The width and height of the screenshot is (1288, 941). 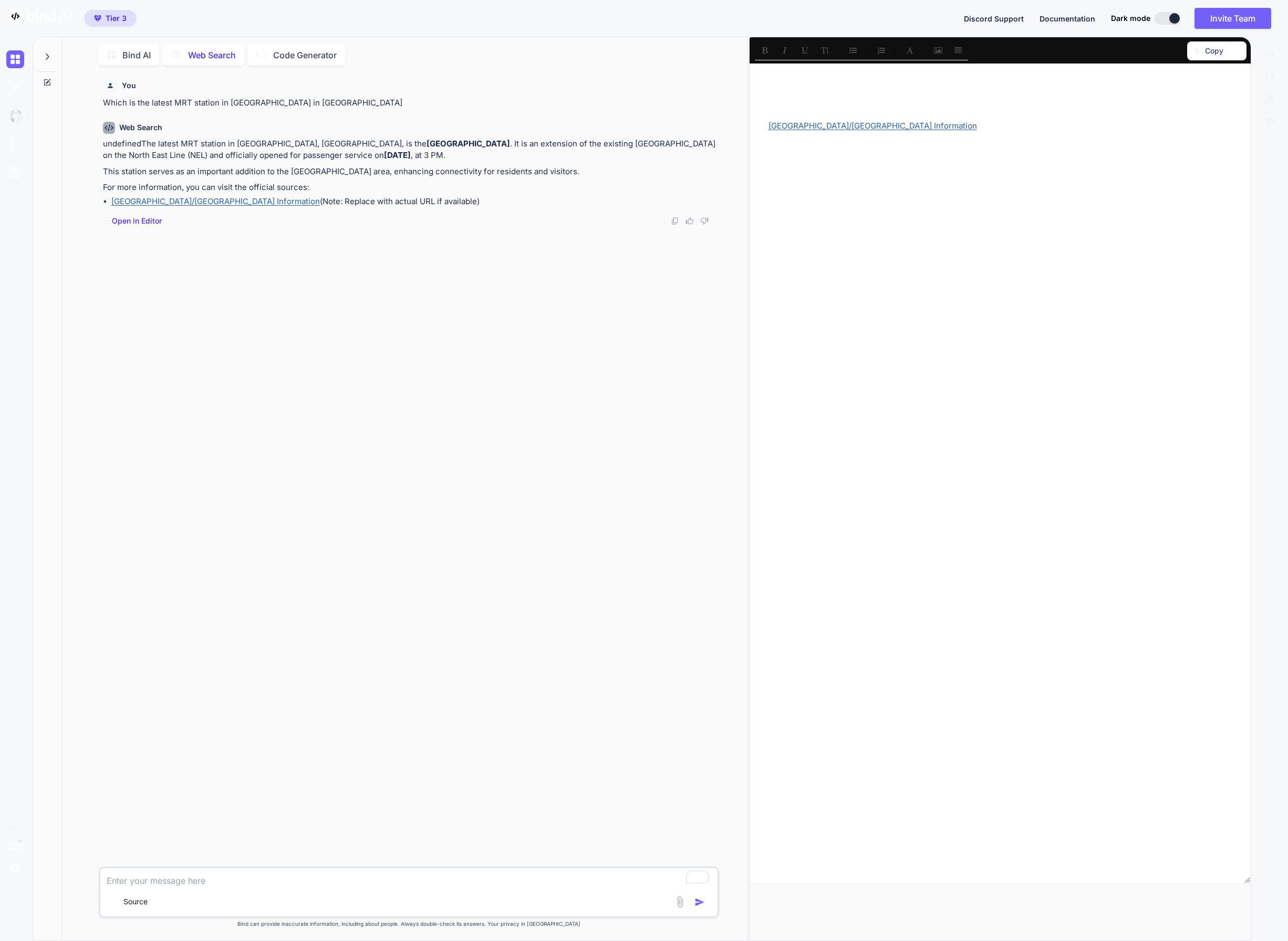 What do you see at coordinates (15, 868) in the screenshot?
I see `img: settings` at bounding box center [15, 868].